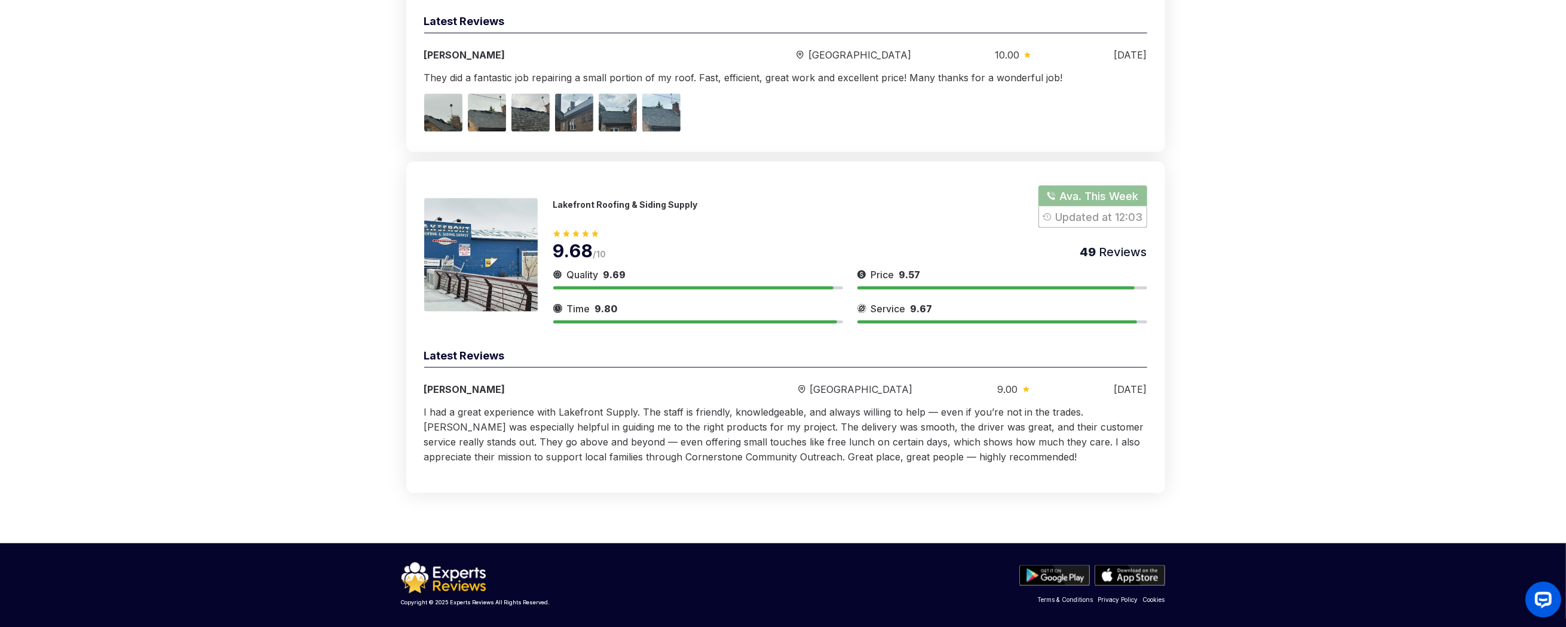  What do you see at coordinates (1008, 389) in the screenshot?
I see `span: 9.00` at bounding box center [1008, 389].